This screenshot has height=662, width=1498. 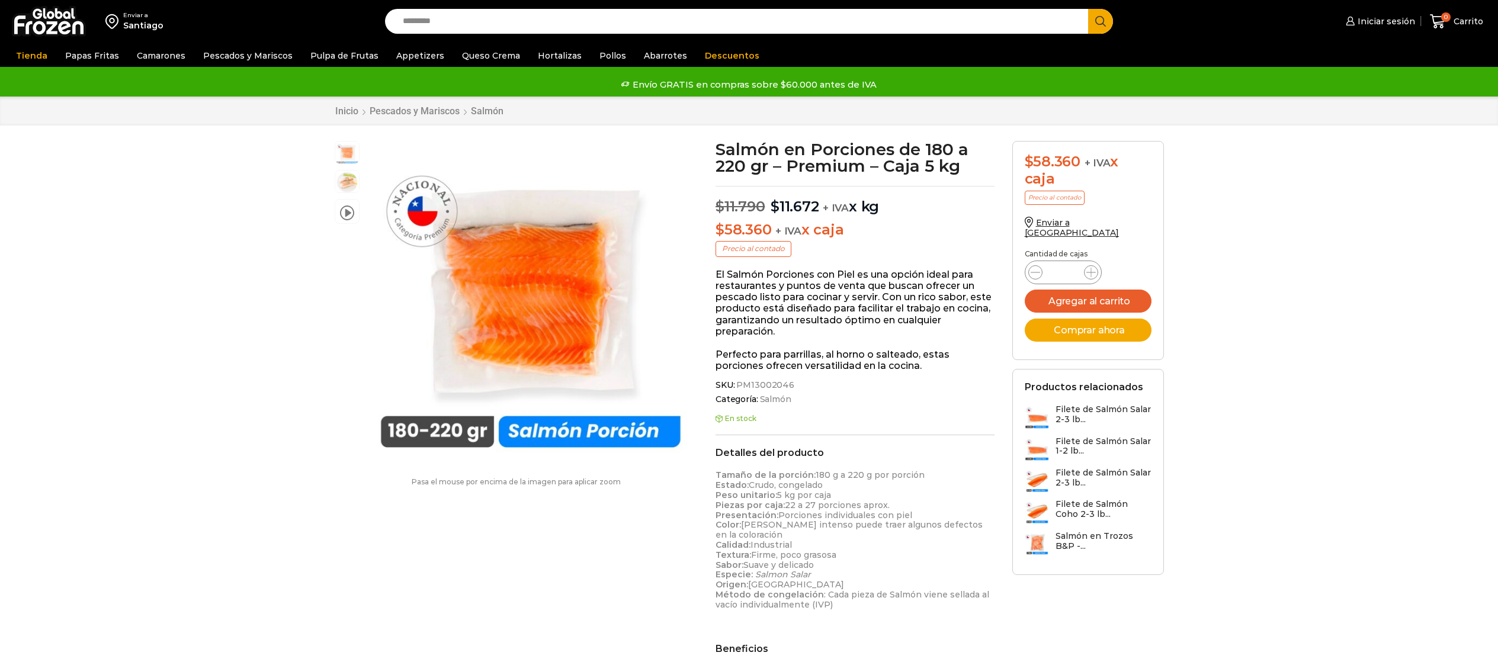 What do you see at coordinates (746, 495) in the screenshot?
I see `strong: Peso unitario:` at bounding box center [746, 495].